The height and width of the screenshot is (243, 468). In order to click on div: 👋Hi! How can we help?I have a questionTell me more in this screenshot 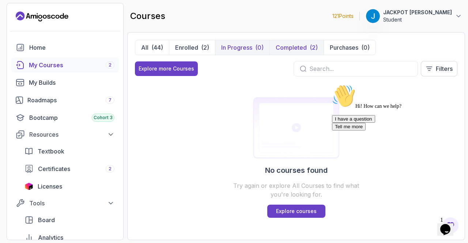, I will do `click(69, 26)`.